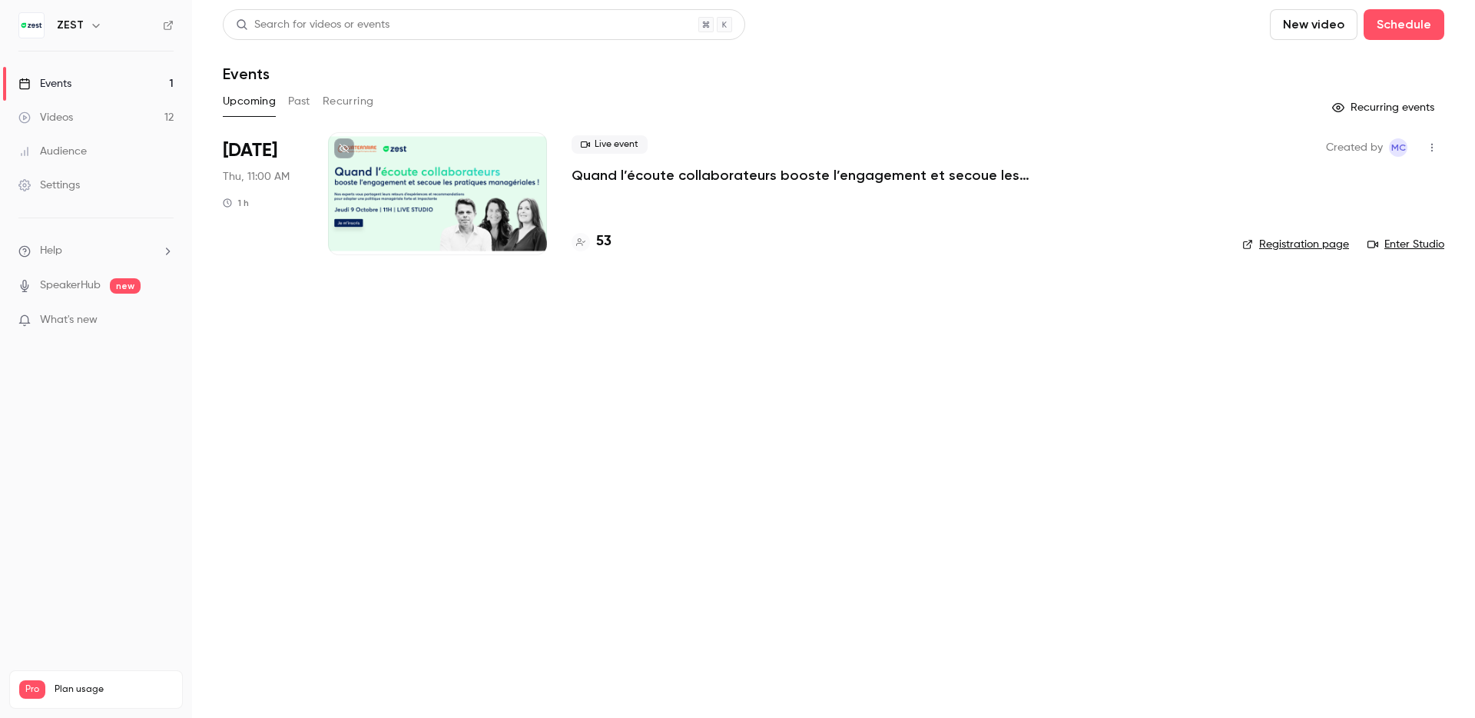 This screenshot has height=718, width=1475. I want to click on div: Events, so click(45, 84).